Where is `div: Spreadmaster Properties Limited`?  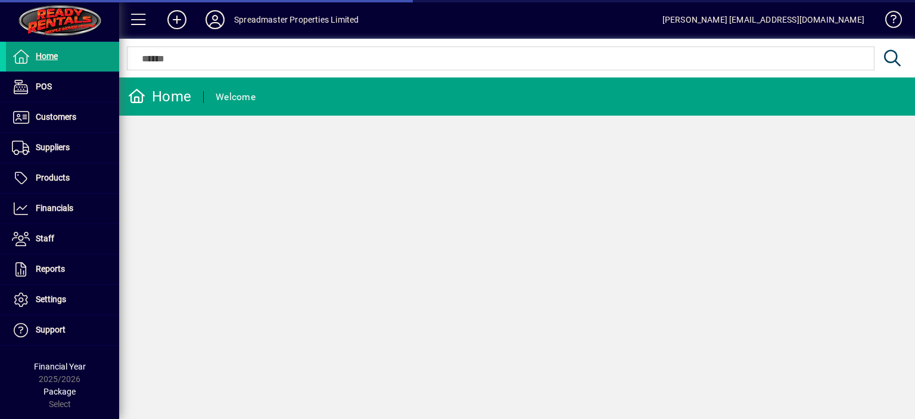 div: Spreadmaster Properties Limited is located at coordinates (296, 20).